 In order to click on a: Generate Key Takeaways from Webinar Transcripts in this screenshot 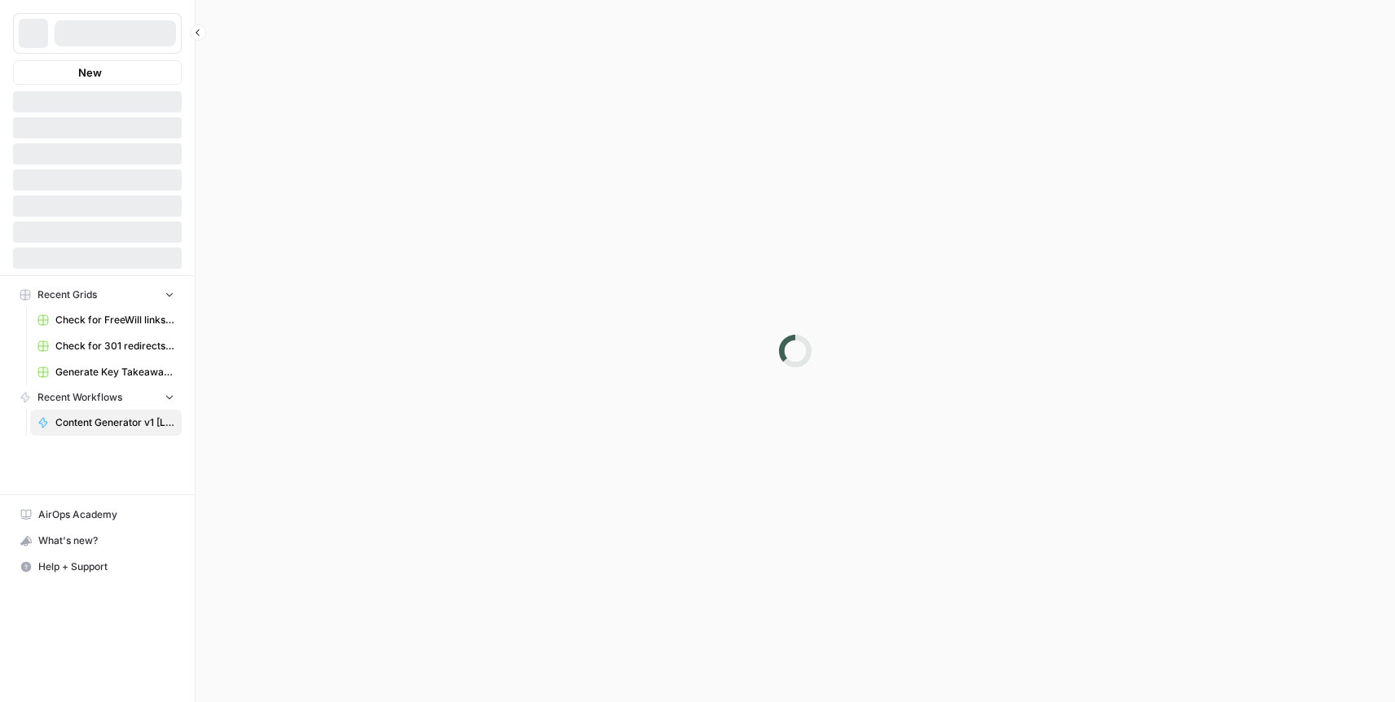, I will do `click(106, 372)`.